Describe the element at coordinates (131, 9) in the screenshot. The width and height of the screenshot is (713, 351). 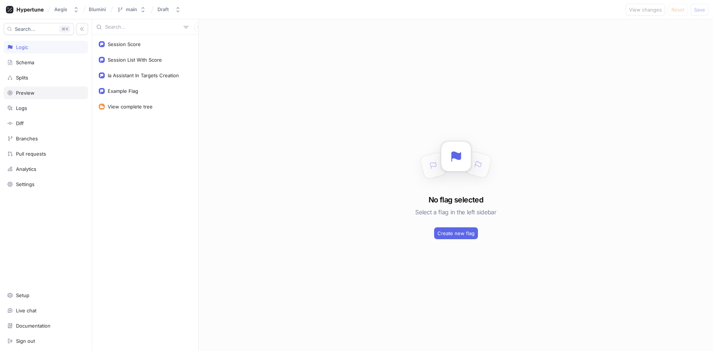
I see `div: main` at that location.